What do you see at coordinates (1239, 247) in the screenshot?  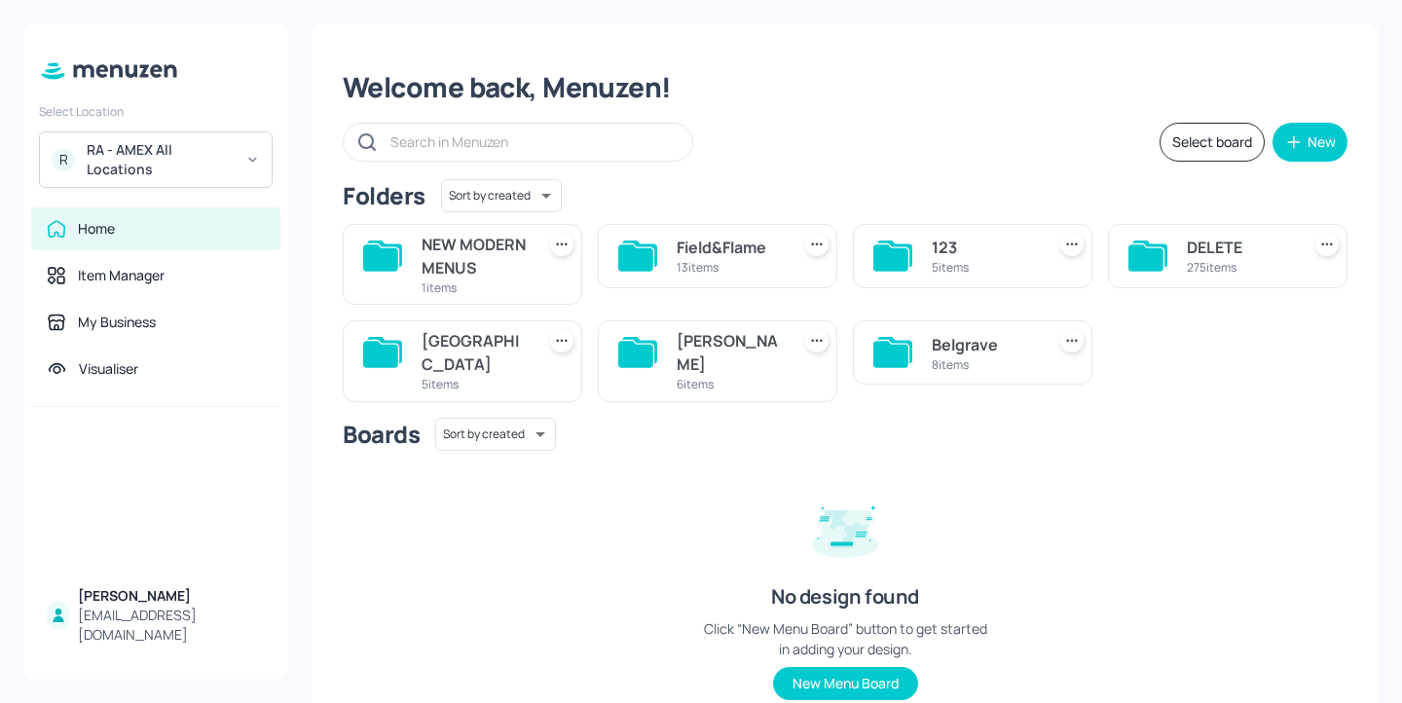 I see `div: DELETE` at bounding box center [1239, 247].